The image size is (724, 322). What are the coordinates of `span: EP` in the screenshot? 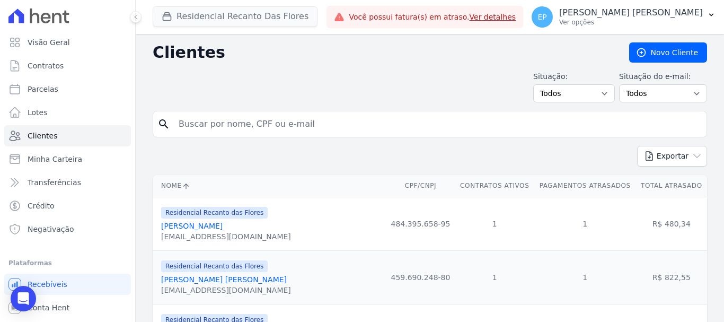 It's located at (542, 17).